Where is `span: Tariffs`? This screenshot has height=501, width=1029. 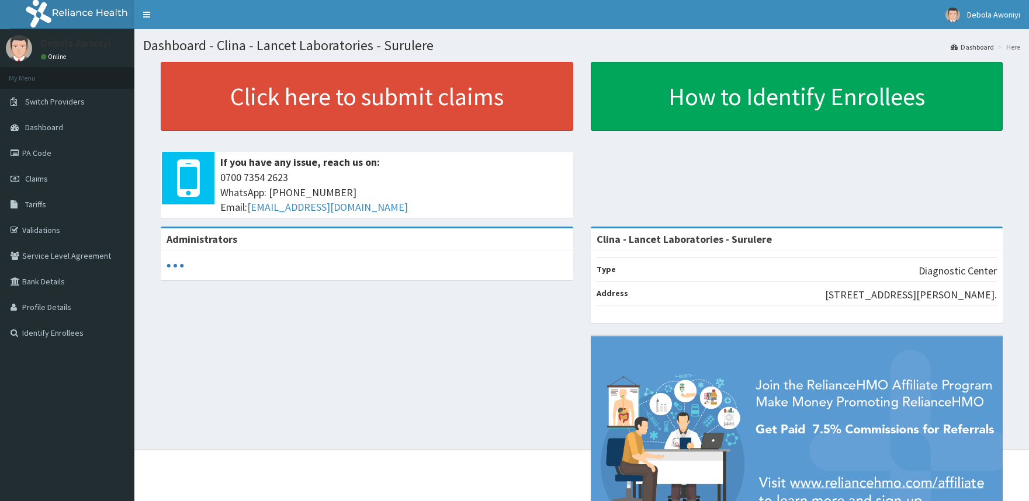 span: Tariffs is located at coordinates (36, 205).